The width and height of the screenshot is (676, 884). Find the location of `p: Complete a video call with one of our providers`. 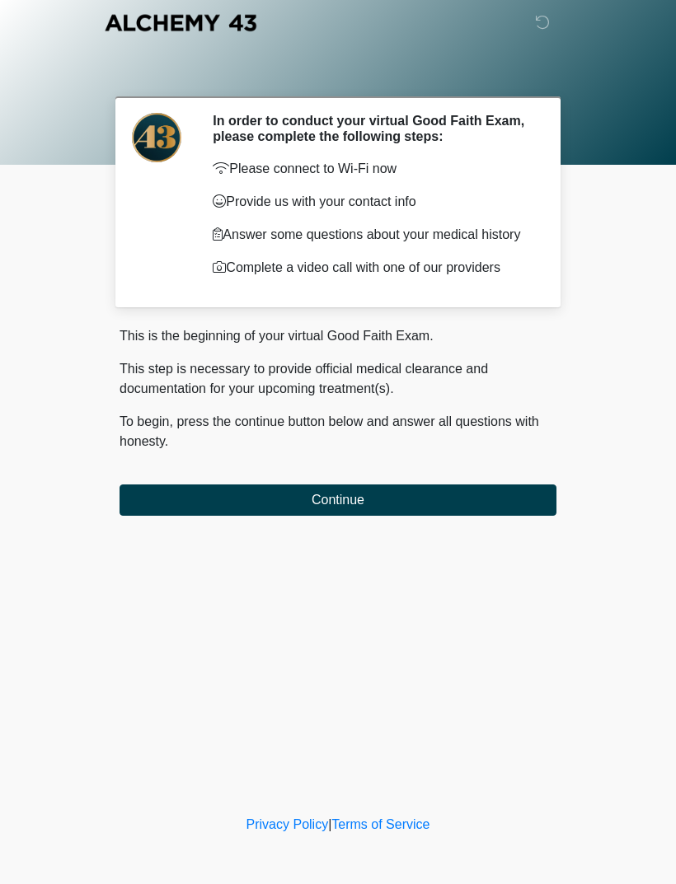

p: Complete a video call with one of our providers is located at coordinates (372, 268).